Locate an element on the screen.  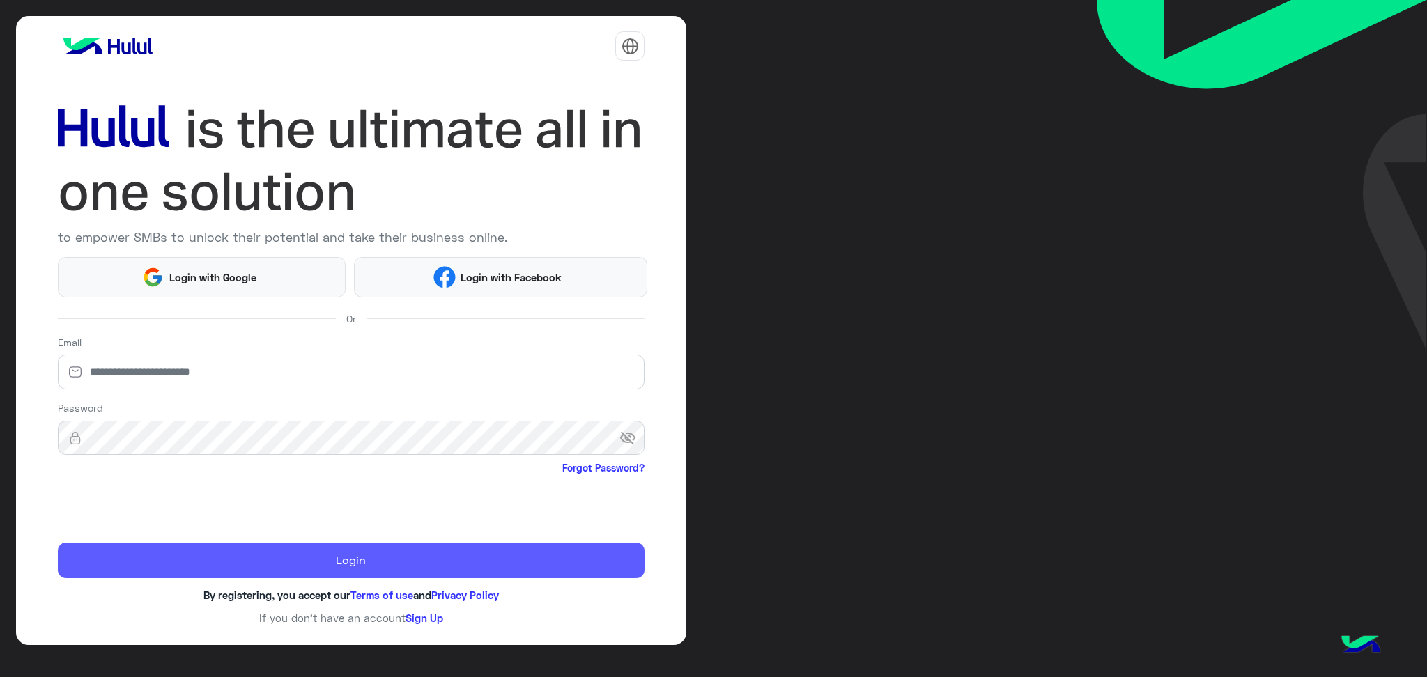
img: Facebook is located at coordinates (444, 277).